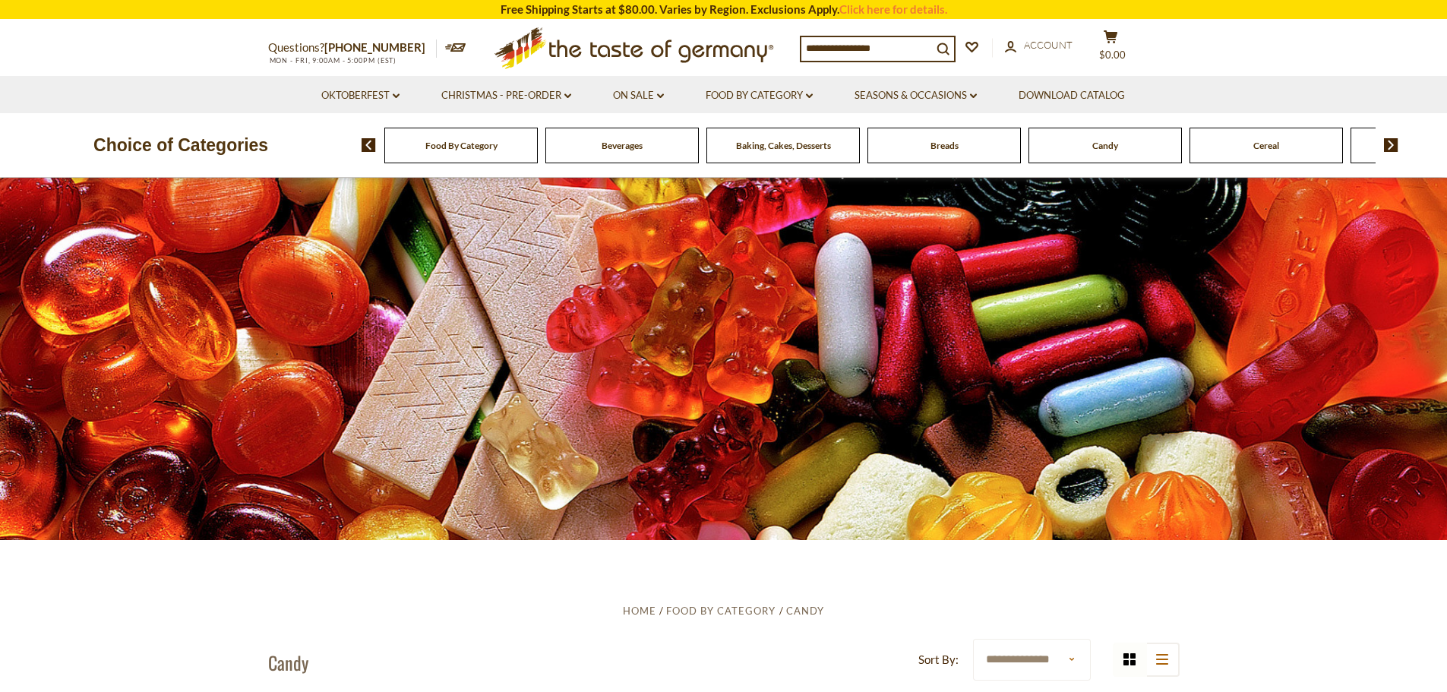  Describe the element at coordinates (1048, 45) in the screenshot. I see `span: Account` at that location.